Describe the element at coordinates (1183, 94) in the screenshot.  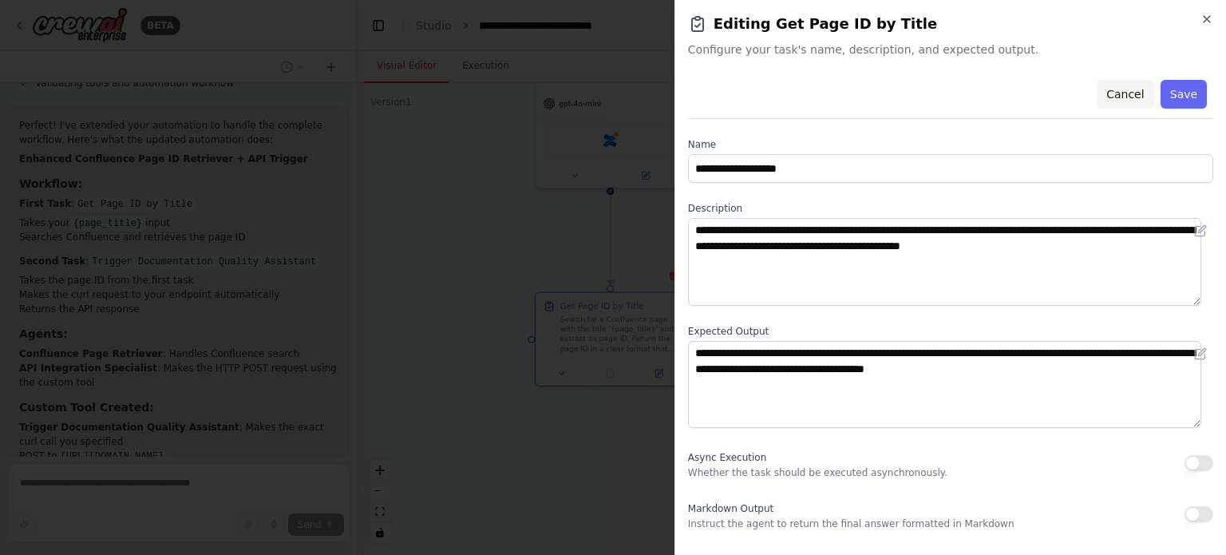
I see `button: Save` at that location.